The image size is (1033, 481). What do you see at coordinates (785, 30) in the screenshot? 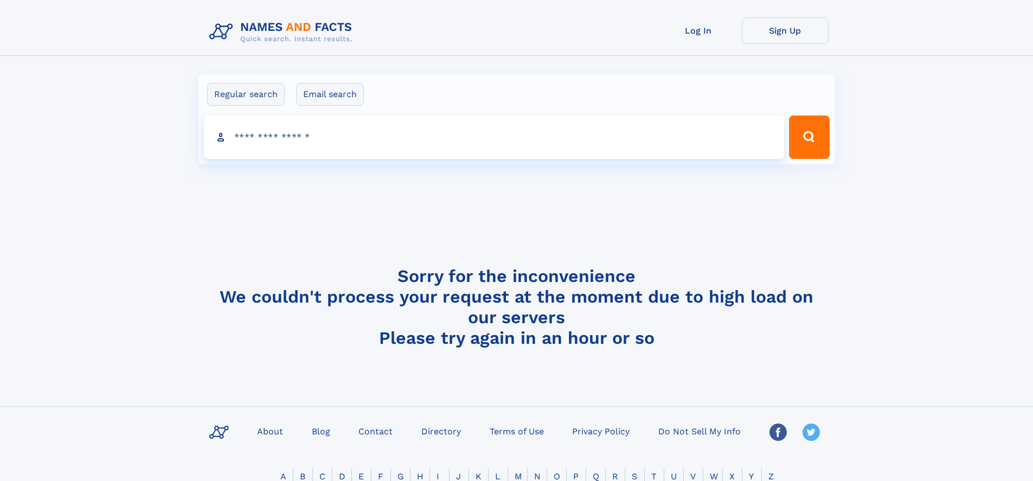
I see `a: Sign Up` at bounding box center [785, 30].